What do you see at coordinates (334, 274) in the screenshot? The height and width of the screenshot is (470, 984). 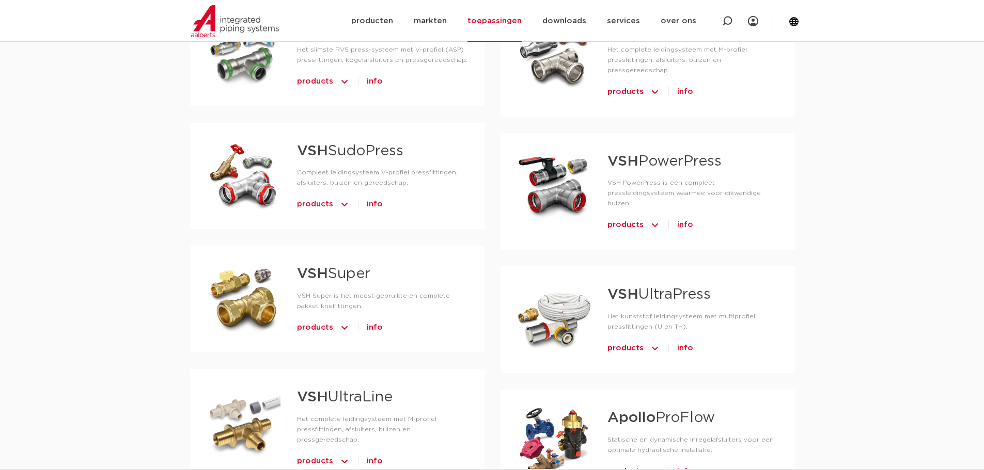 I see `a: VSHSuper` at bounding box center [334, 274].